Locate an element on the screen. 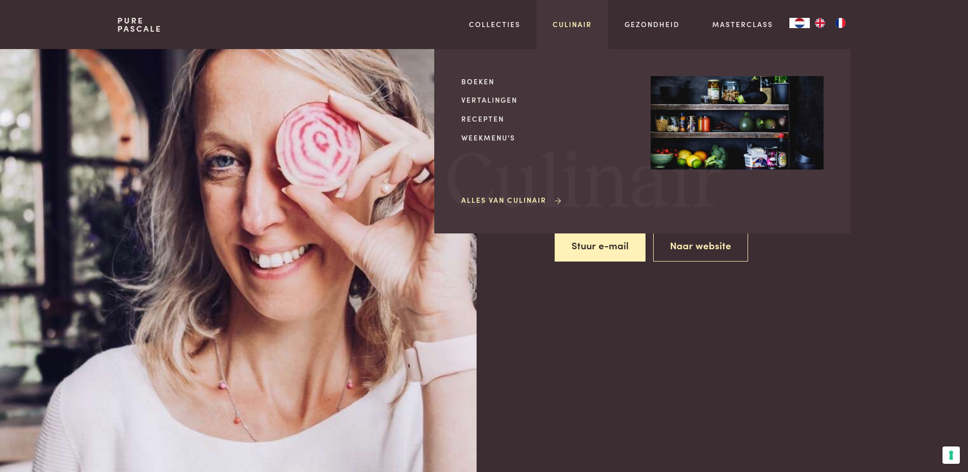 The height and width of the screenshot is (472, 968). a: Stuur e-mail is located at coordinates (600, 245).